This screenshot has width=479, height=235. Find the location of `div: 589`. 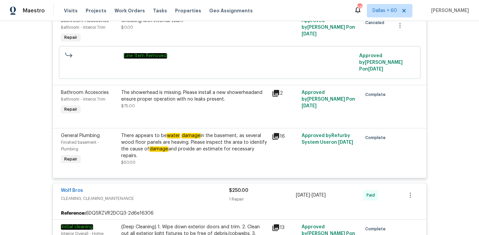

div: 589 is located at coordinates (360, 7).